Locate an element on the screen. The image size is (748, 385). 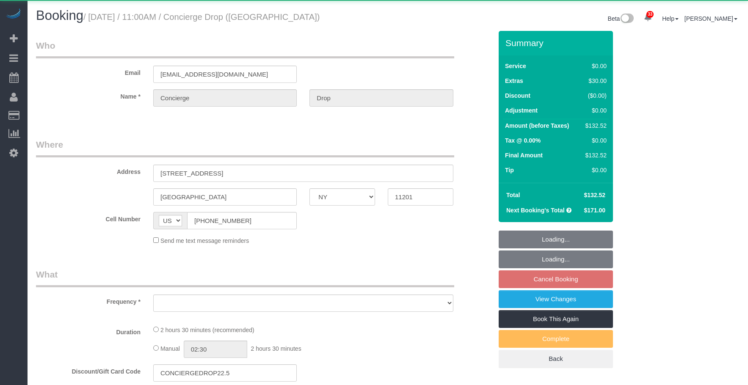
label: Amount (before Taxes) is located at coordinates (537, 126).